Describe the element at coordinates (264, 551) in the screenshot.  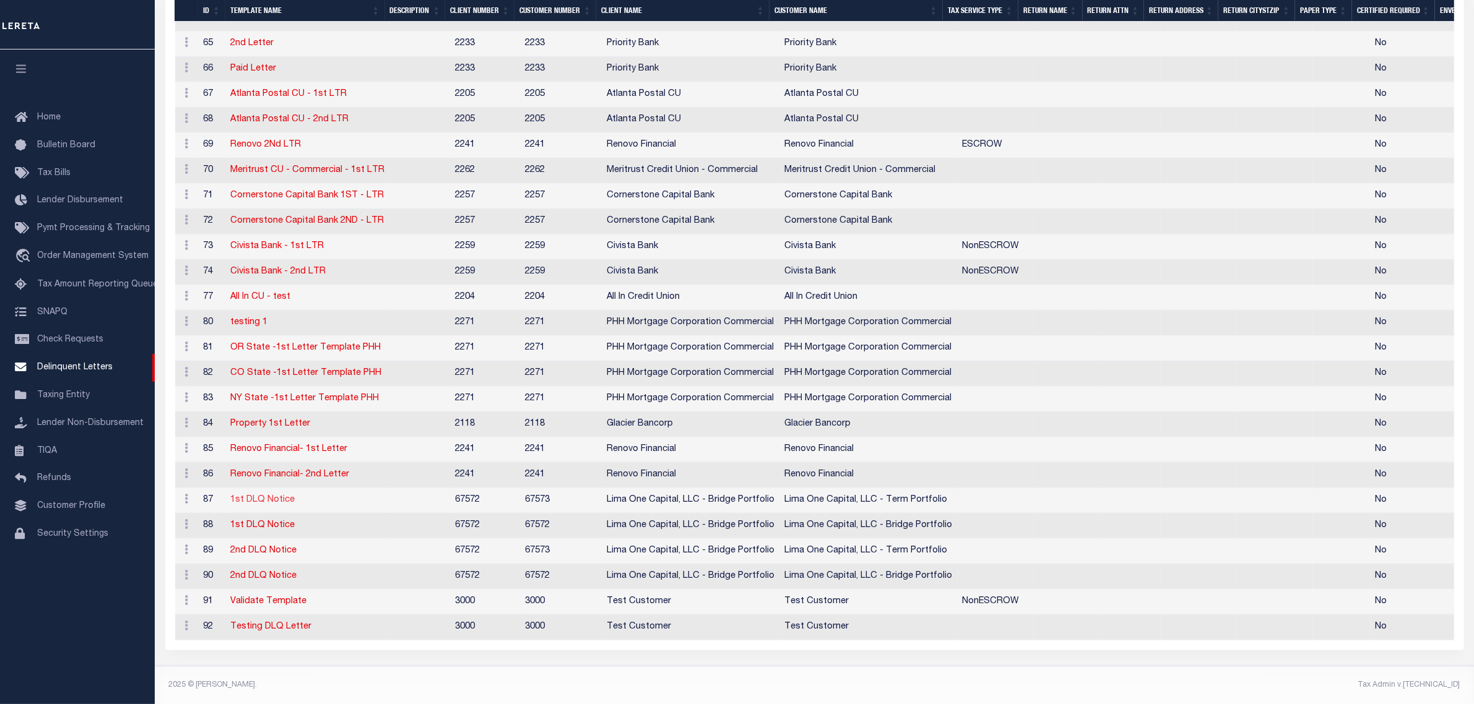
I see `a: 2nd DLQ Notice` at that location.